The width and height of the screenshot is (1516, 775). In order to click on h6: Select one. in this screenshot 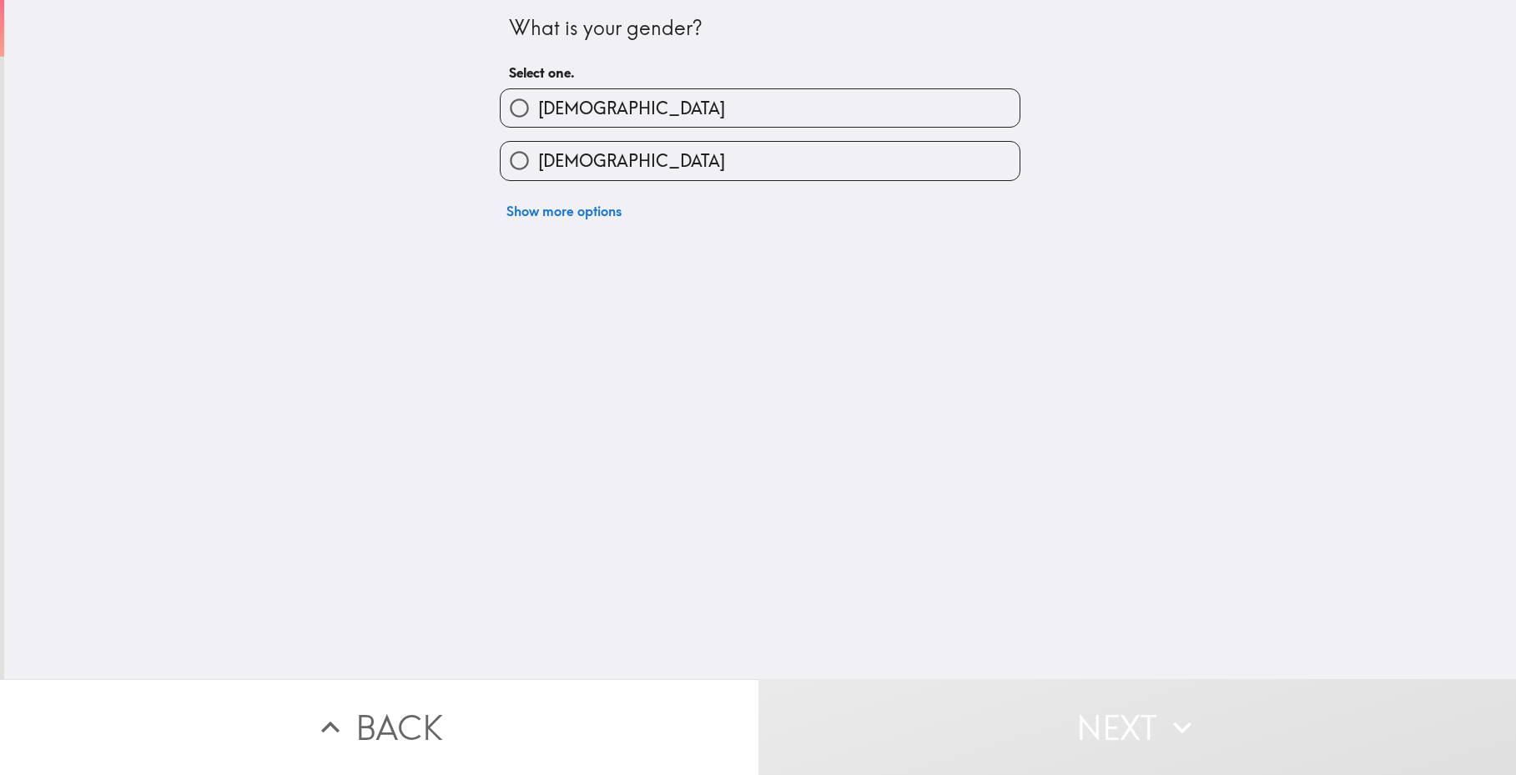, I will do `click(760, 73)`.